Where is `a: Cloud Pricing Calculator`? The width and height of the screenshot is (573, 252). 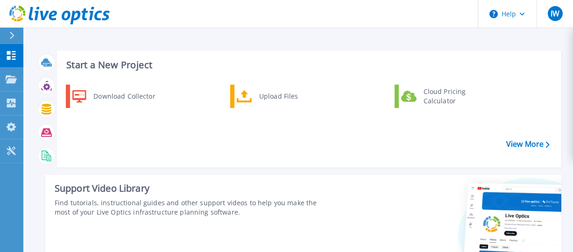 a: Cloud Pricing Calculator is located at coordinates (442, 96).